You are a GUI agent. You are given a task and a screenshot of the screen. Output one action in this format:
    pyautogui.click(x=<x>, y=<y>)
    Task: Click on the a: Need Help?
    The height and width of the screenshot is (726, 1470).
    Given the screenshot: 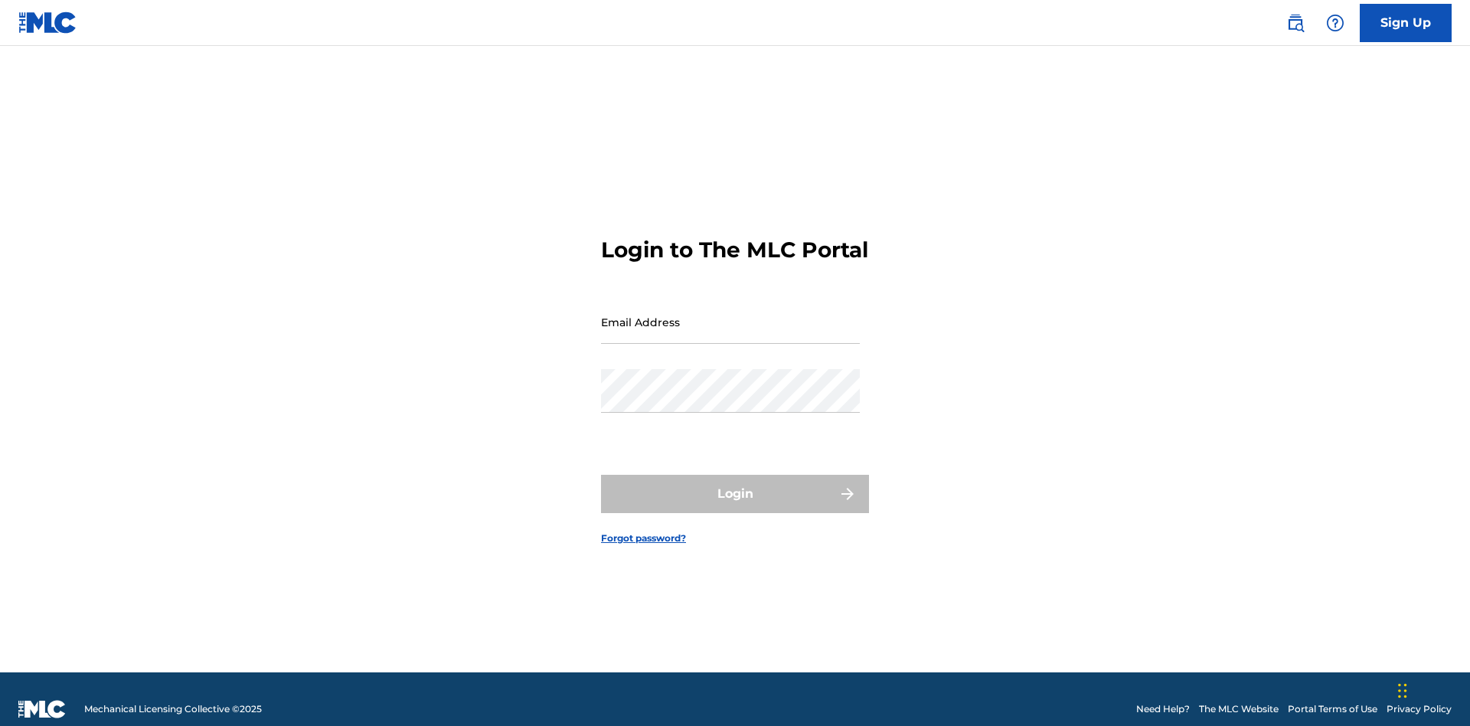 What is the action you would take?
    pyautogui.click(x=1163, y=709)
    